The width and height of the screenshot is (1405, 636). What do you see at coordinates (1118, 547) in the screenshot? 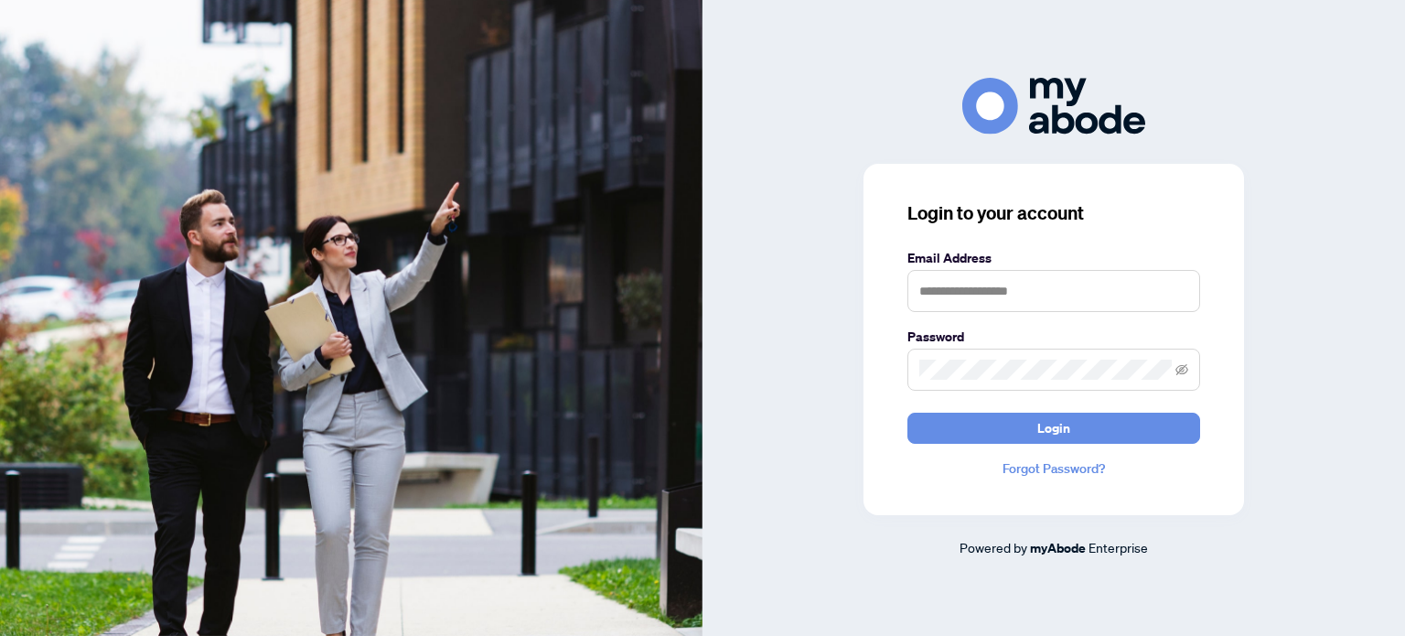
I see `span: Enterprise` at bounding box center [1118, 547].